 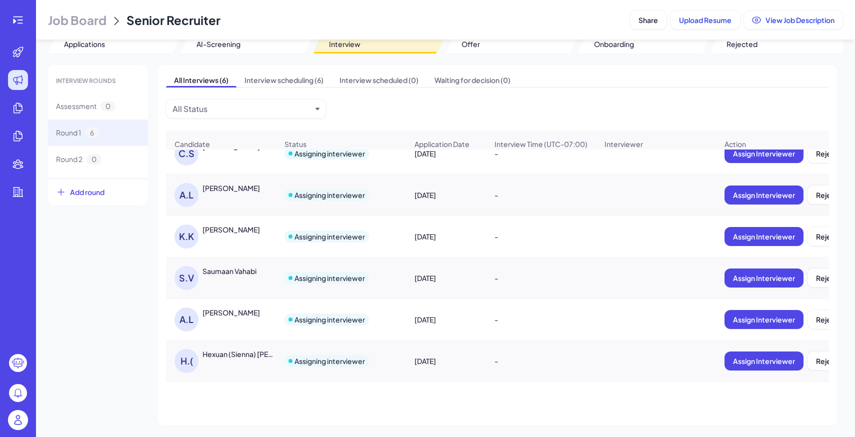 I want to click on div: Alicia Ly, so click(x=231, y=312).